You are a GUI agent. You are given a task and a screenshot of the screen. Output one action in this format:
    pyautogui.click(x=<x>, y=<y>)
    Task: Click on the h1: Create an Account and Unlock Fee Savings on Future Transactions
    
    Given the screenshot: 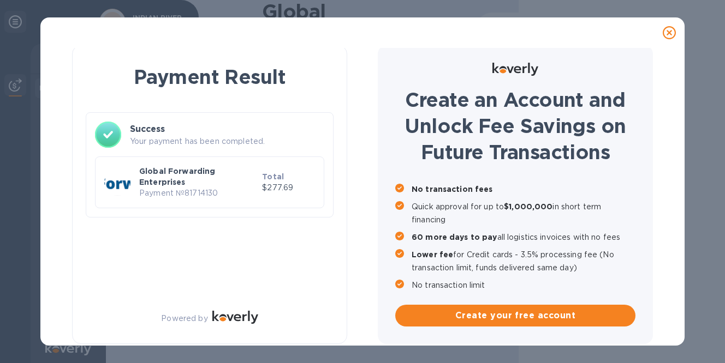 What is the action you would take?
    pyautogui.click(x=515, y=126)
    